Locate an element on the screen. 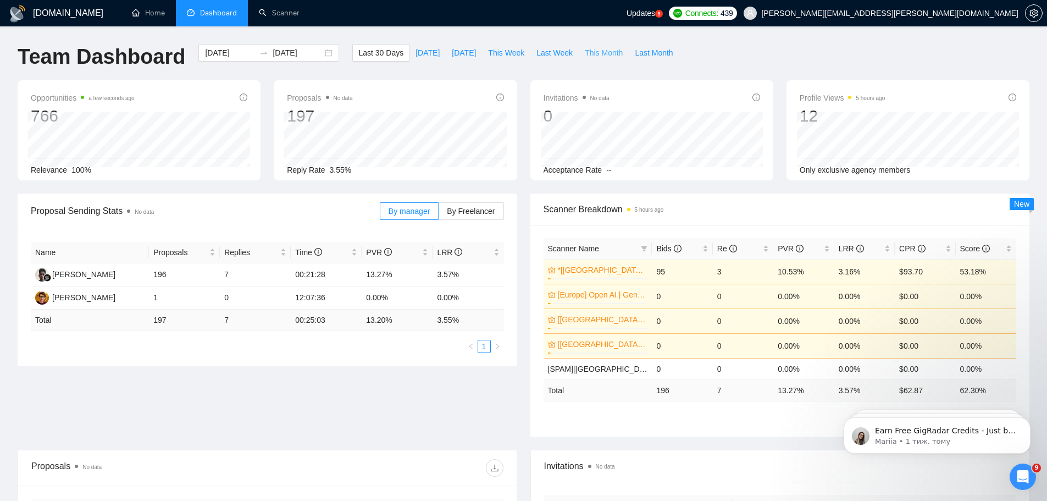 This screenshot has height=501, width=1047. span: By manager is located at coordinates (409, 211).